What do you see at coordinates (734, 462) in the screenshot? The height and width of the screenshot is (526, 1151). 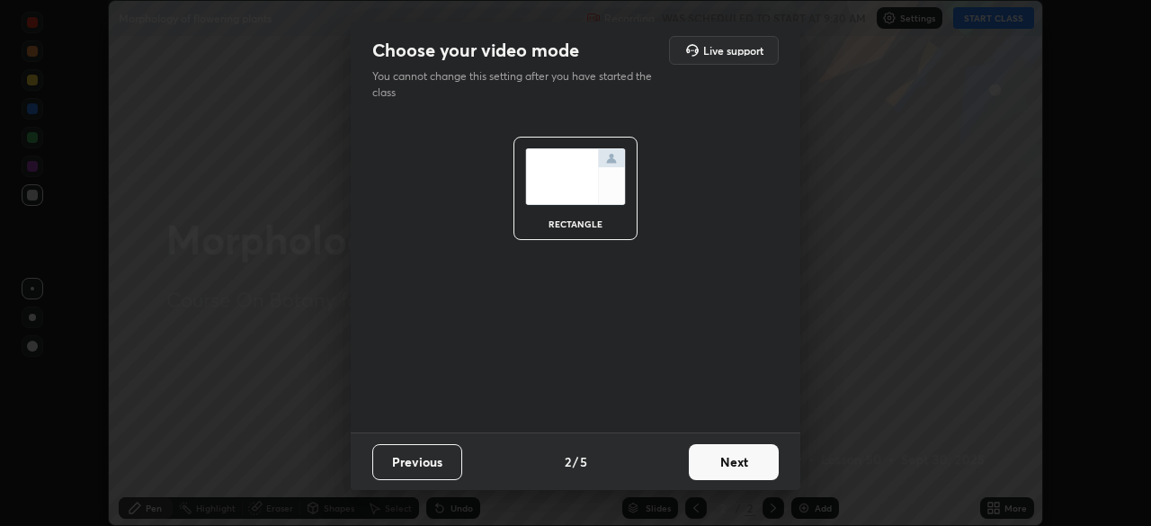 I see `button: Next` at bounding box center [734, 462].